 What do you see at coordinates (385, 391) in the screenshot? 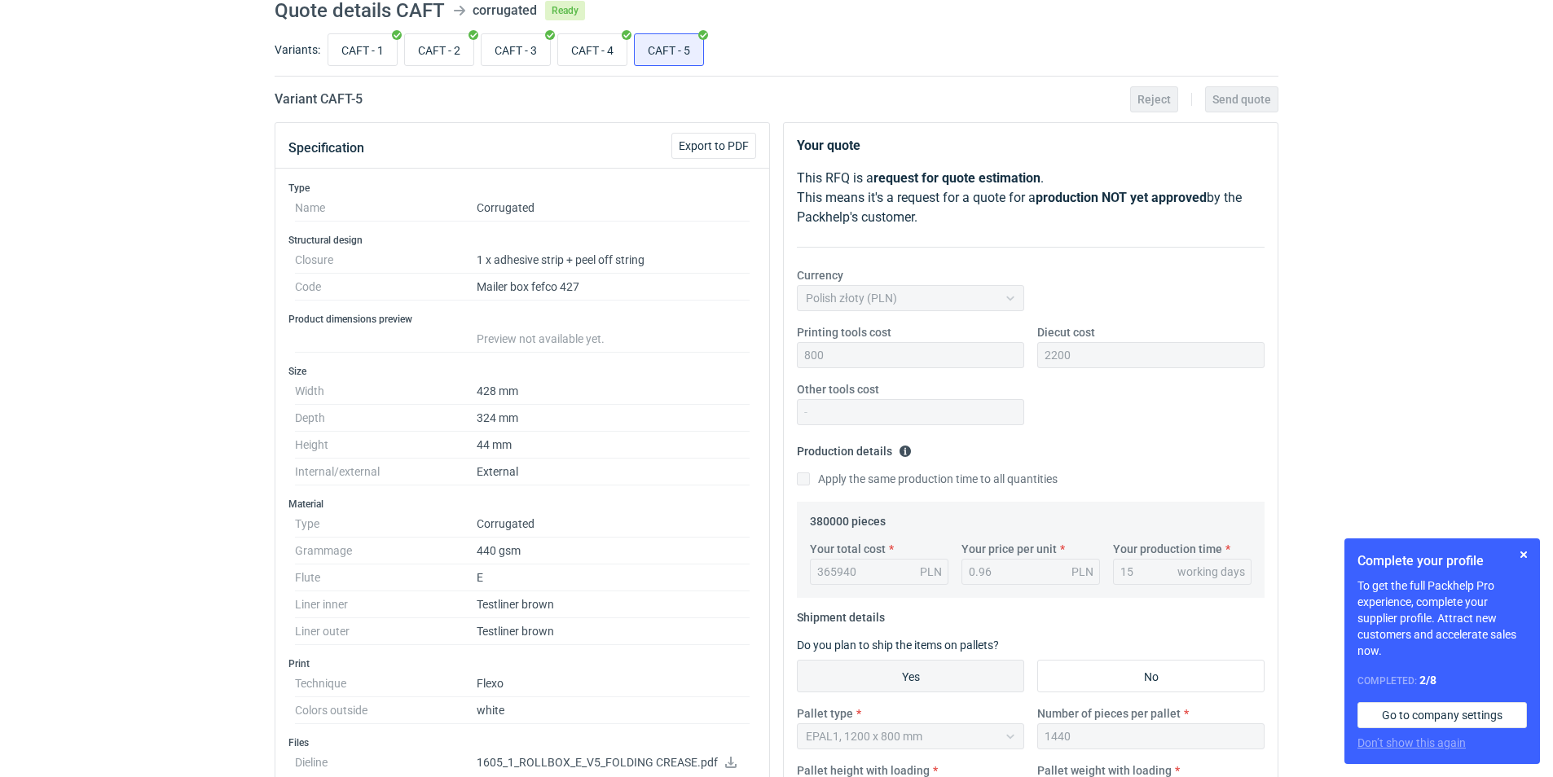
I see `dt: Width` at bounding box center [385, 391].